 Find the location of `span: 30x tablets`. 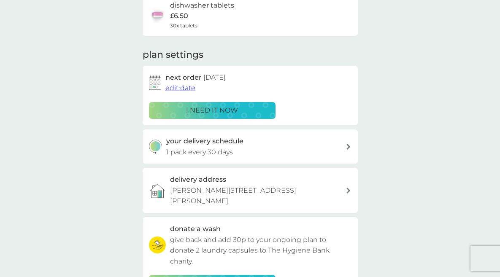

span: 30x tablets is located at coordinates (183, 25).